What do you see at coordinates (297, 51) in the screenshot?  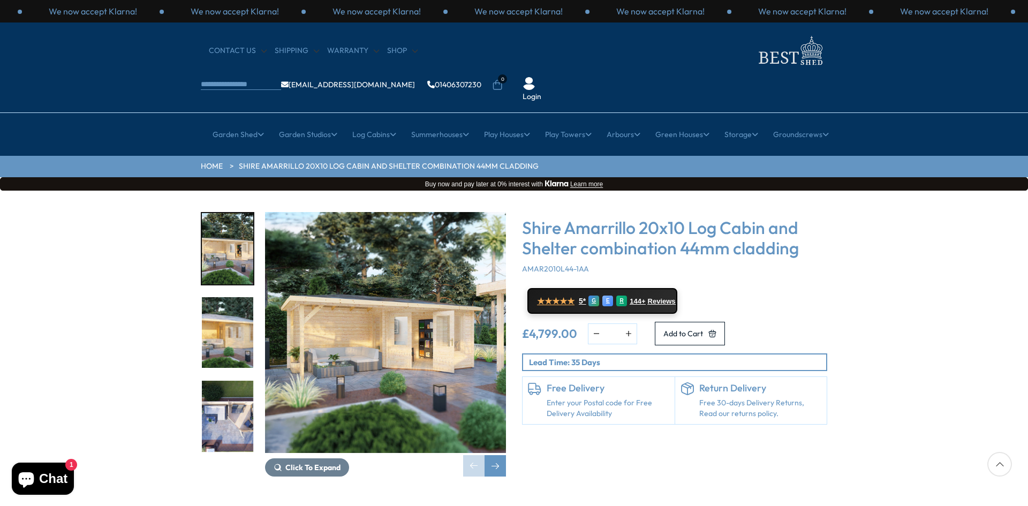 I see `a: Shipping` at bounding box center [297, 51].